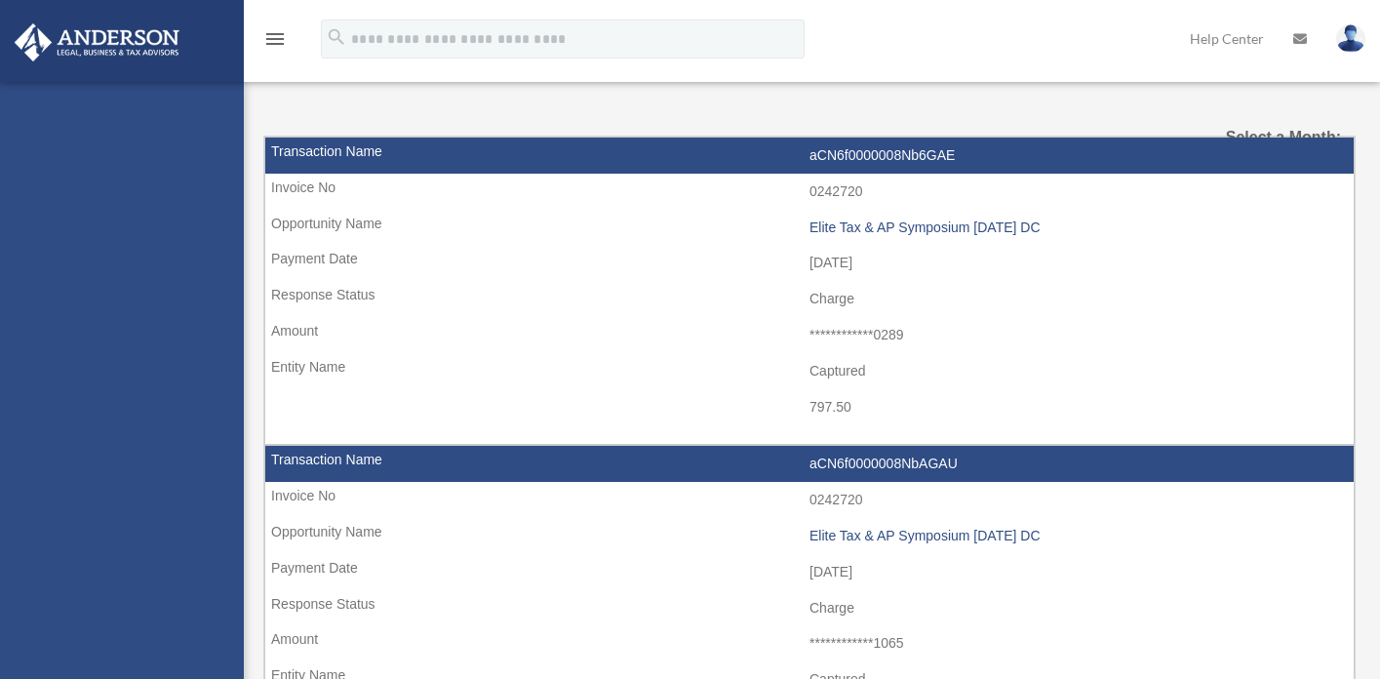 Image resolution: width=1380 pixels, height=679 pixels. Describe the element at coordinates (810, 464) in the screenshot. I see `td: aCN6f0000008NbAGAU` at that location.